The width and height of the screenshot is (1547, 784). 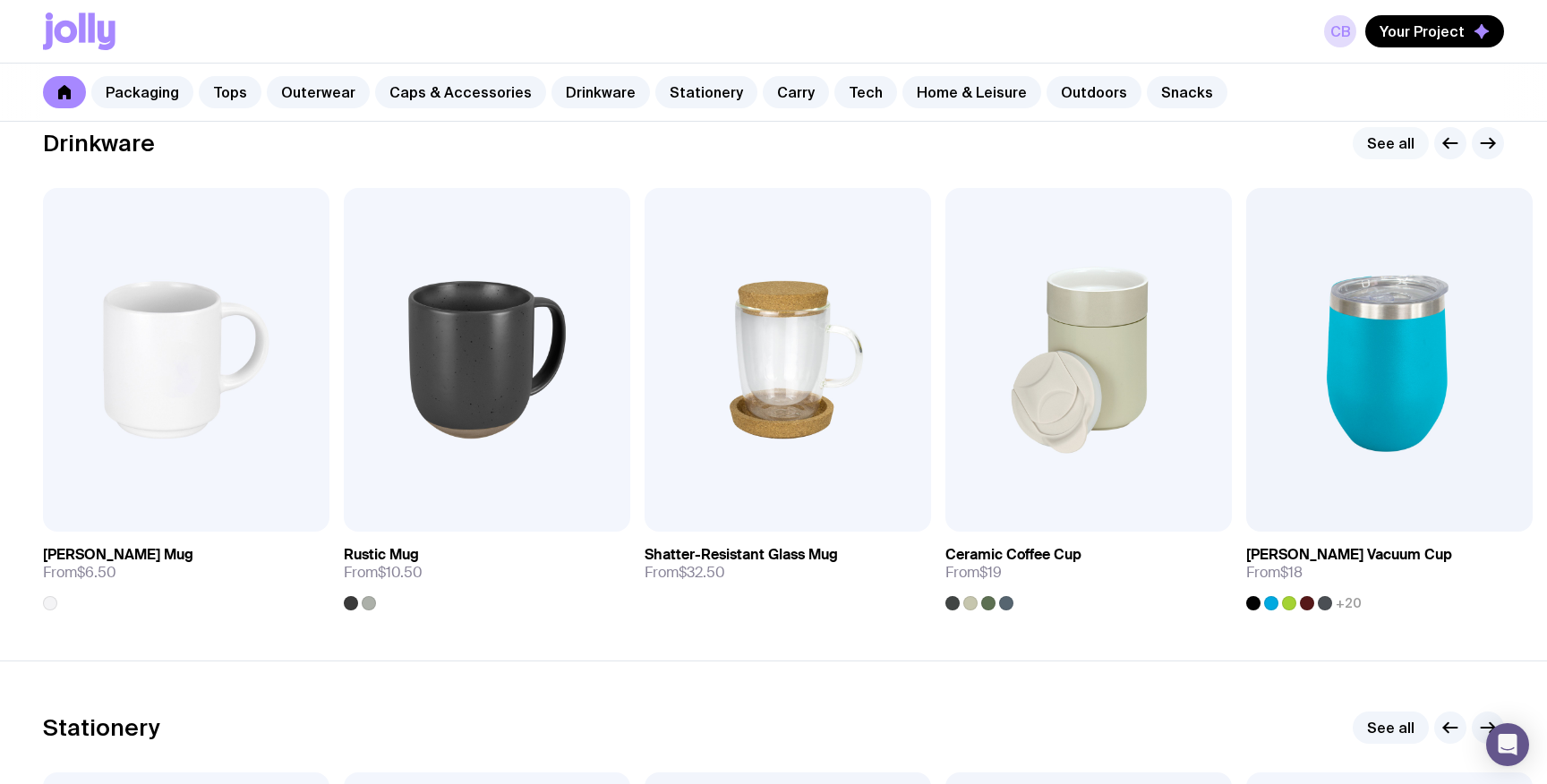 I want to click on a: Rustic MugFrom$10.50, so click(x=487, y=571).